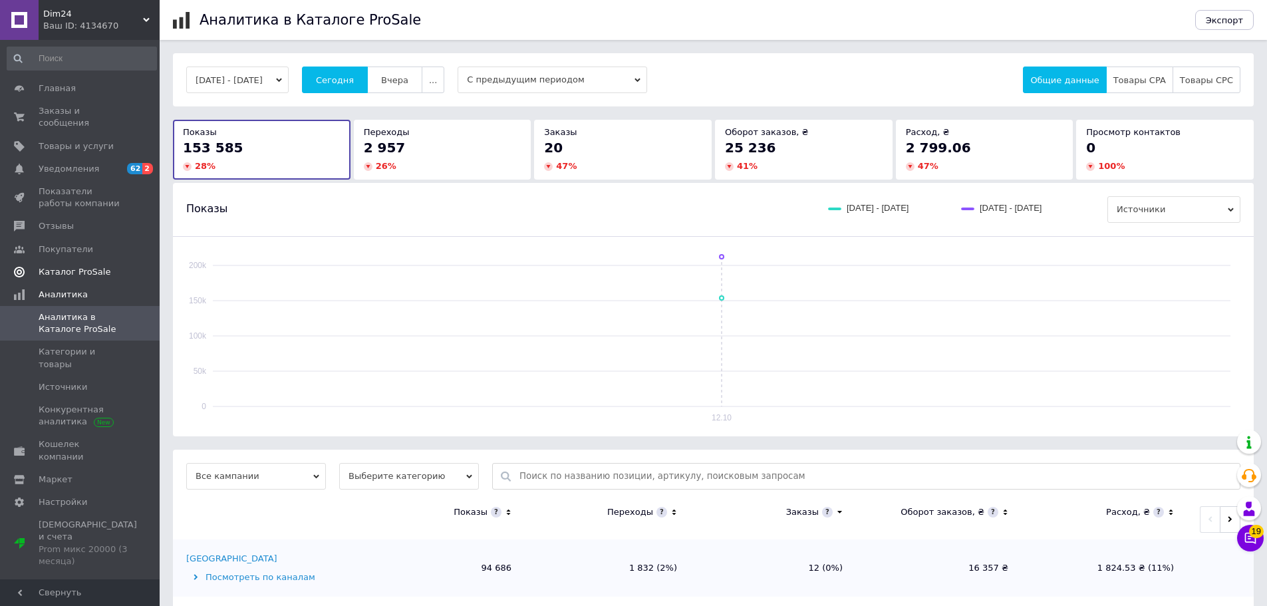  What do you see at coordinates (55, 480) in the screenshot?
I see `span: Маркет` at bounding box center [55, 480].